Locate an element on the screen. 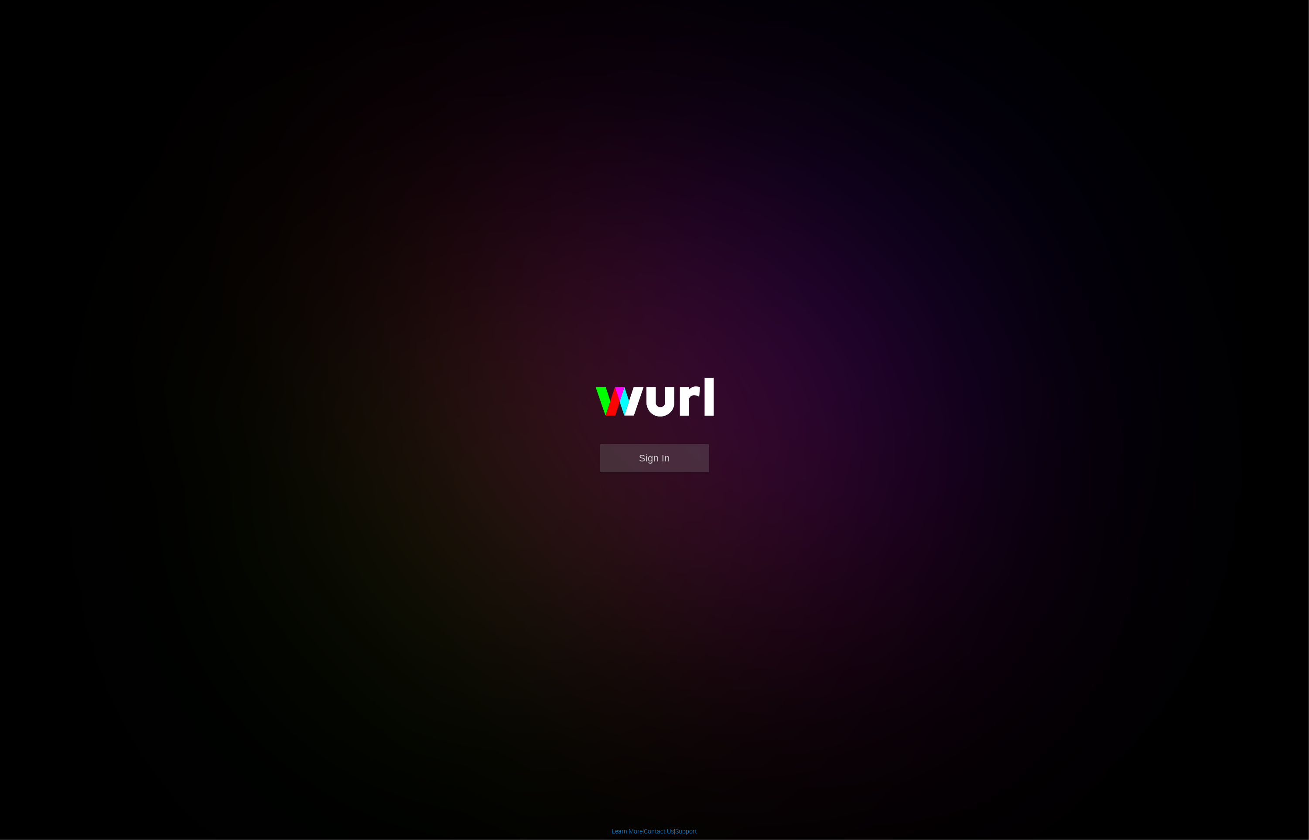  a: Learn More is located at coordinates (627, 831).